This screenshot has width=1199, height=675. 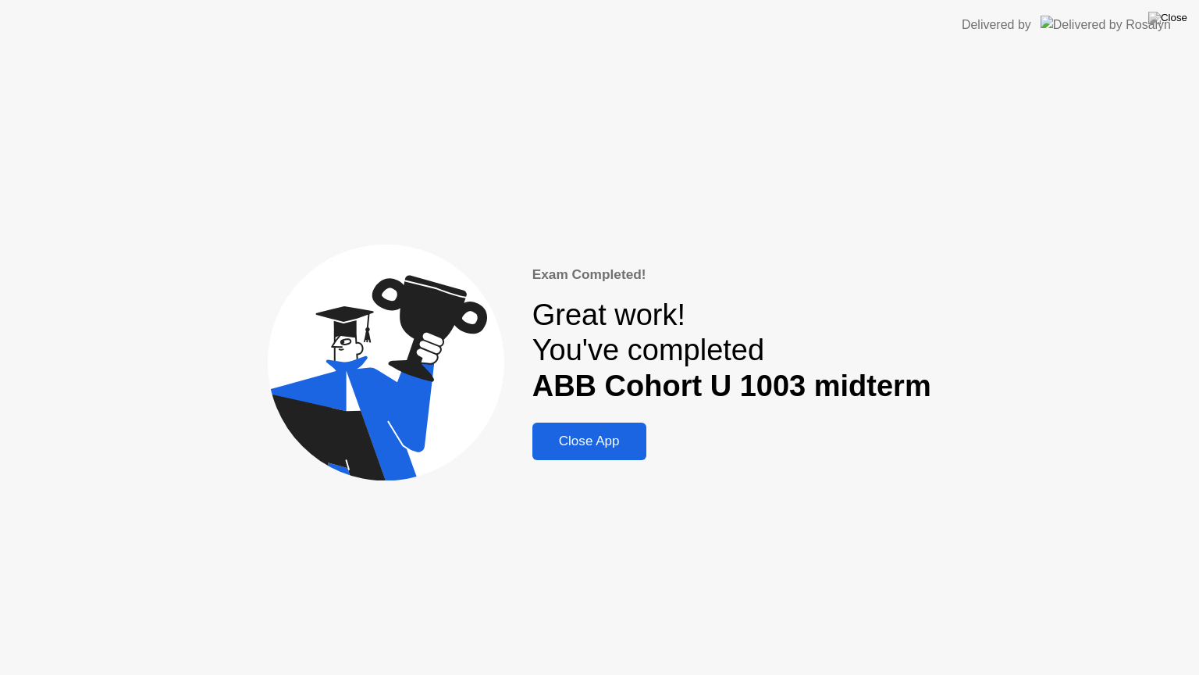 What do you see at coordinates (732, 351) in the screenshot?
I see `div: Great work! You've completed` at bounding box center [732, 351].